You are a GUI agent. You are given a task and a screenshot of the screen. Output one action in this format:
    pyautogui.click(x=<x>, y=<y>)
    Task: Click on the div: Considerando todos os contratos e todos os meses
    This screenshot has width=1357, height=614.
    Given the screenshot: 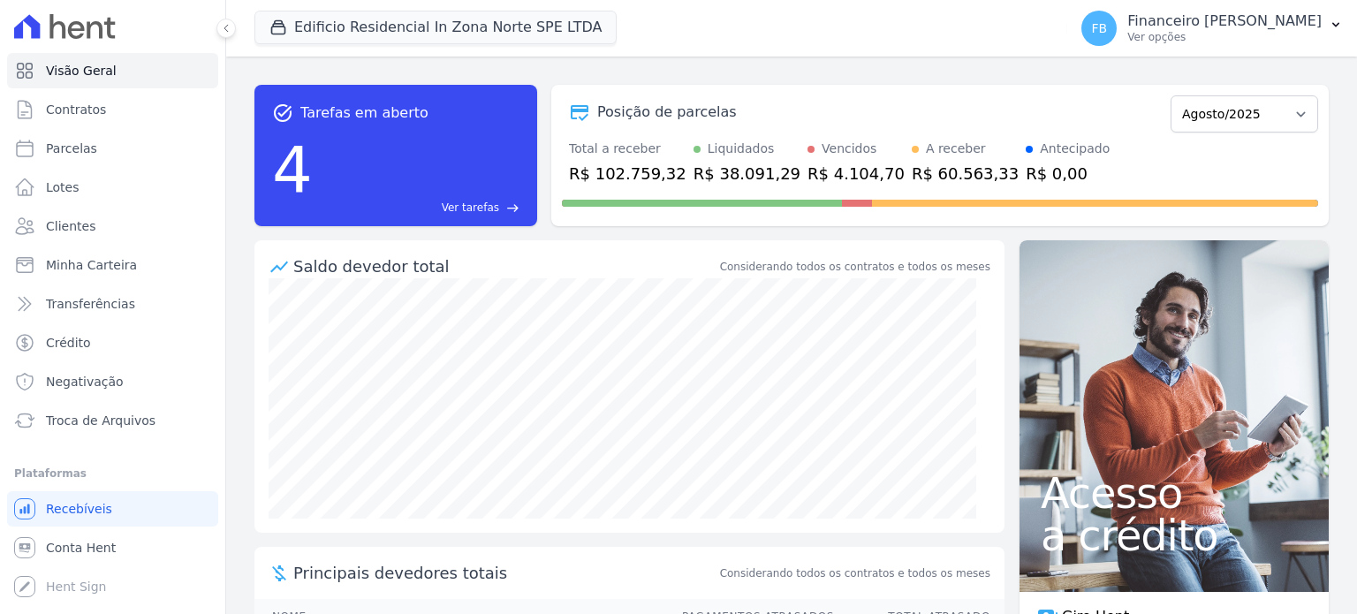 What is the action you would take?
    pyautogui.click(x=855, y=267)
    